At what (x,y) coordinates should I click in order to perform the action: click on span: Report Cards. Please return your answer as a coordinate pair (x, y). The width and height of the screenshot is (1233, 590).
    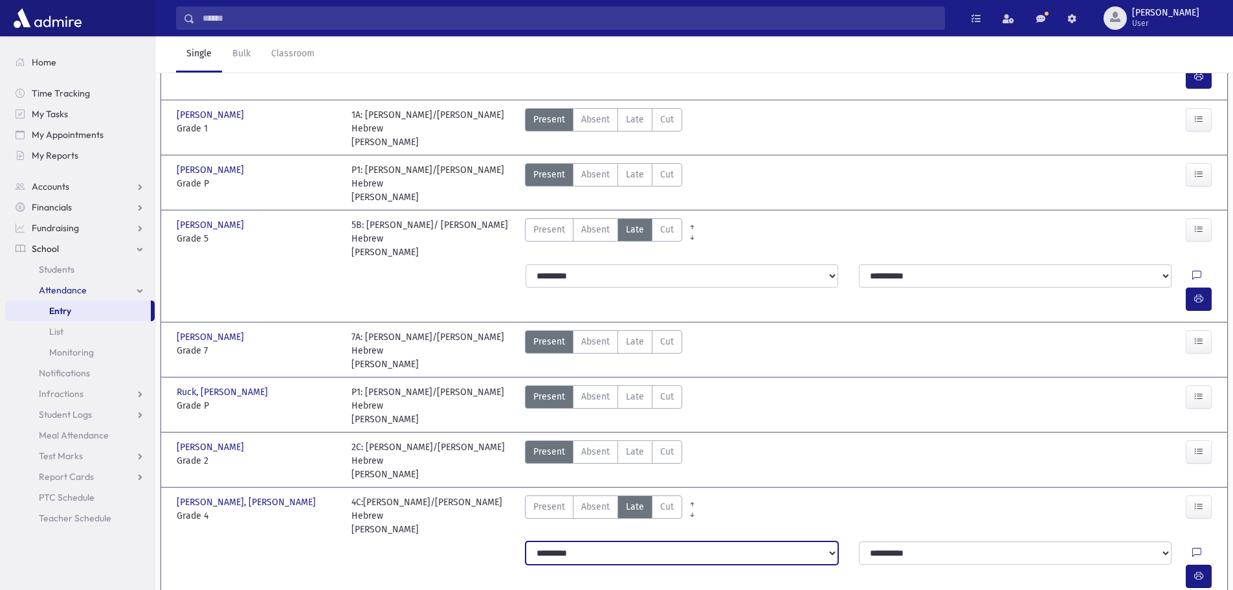
    Looking at the image, I should click on (66, 476).